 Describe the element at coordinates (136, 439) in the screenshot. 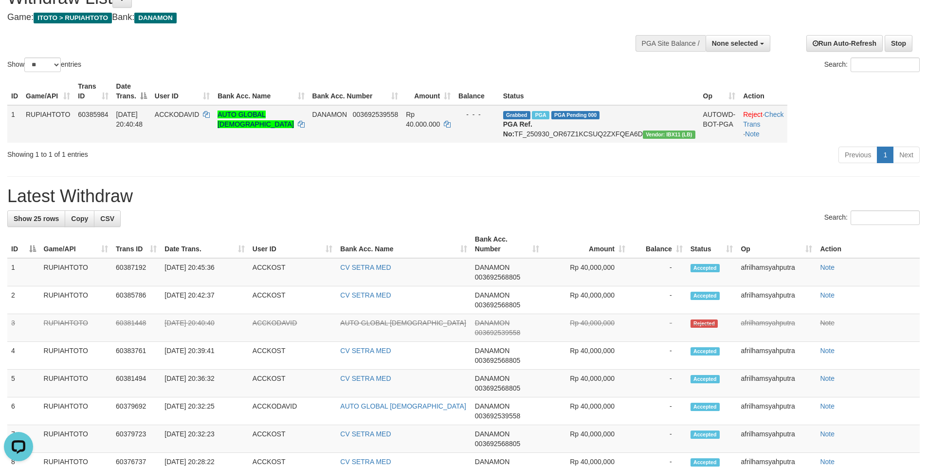

I see `td: 60379723` at that location.